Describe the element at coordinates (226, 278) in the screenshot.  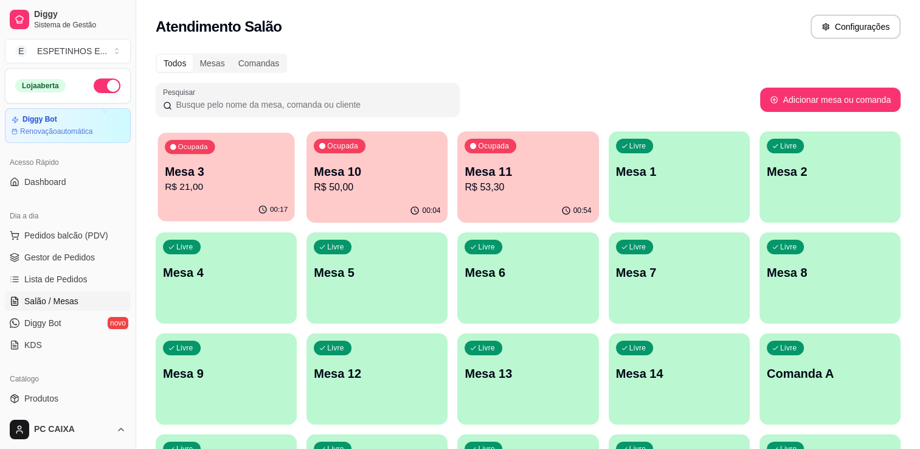
I see `button: LivreMesa 4` at that location.